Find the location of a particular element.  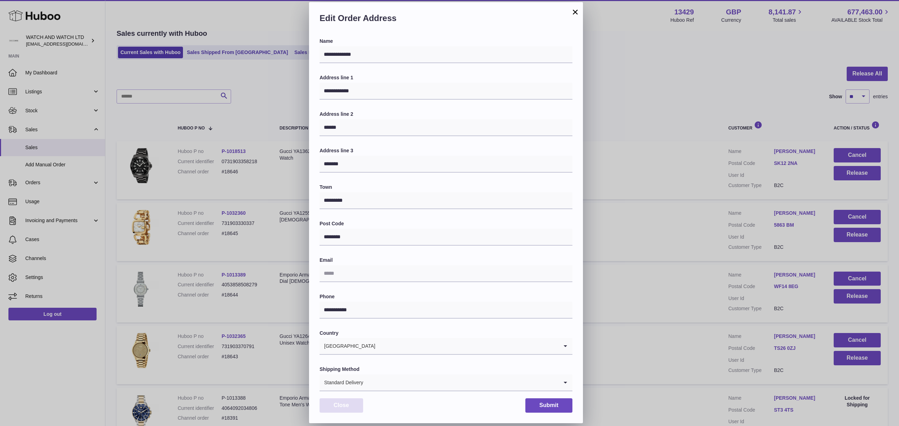

label: Phone is located at coordinates (446, 297).